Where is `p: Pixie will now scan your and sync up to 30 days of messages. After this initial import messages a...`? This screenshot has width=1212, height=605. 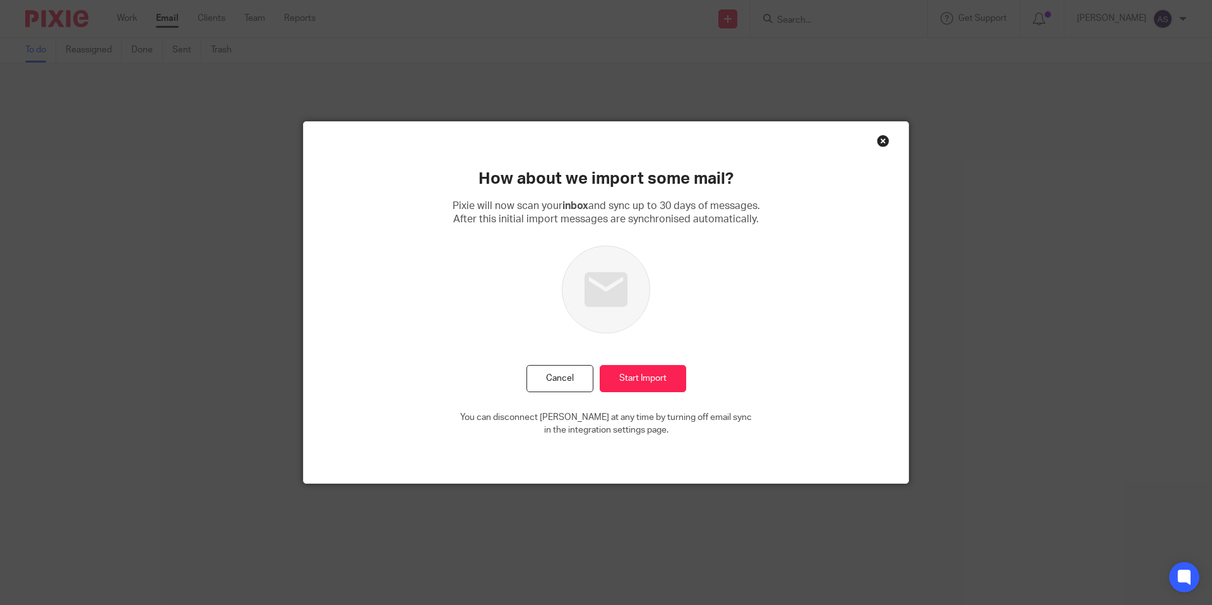 p: Pixie will now scan your and sync up to 30 days of messages. After this initial import messages a... is located at coordinates (606, 213).